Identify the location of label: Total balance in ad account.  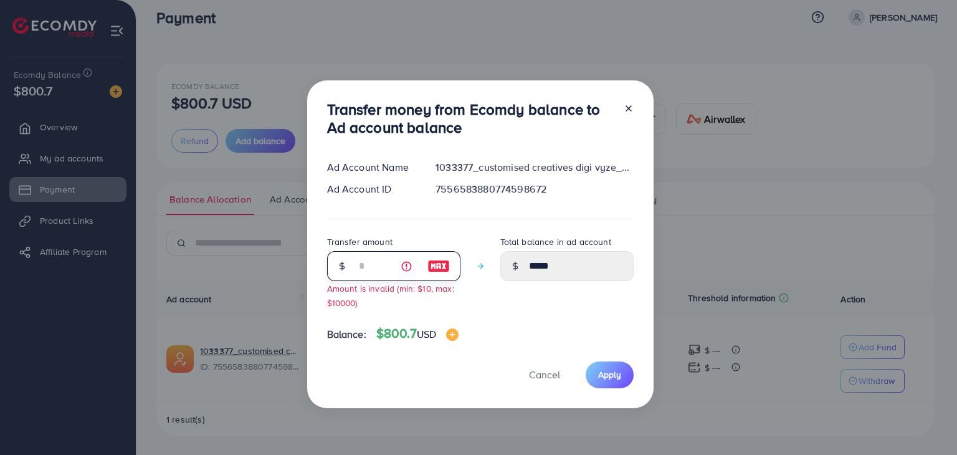
(556, 242).